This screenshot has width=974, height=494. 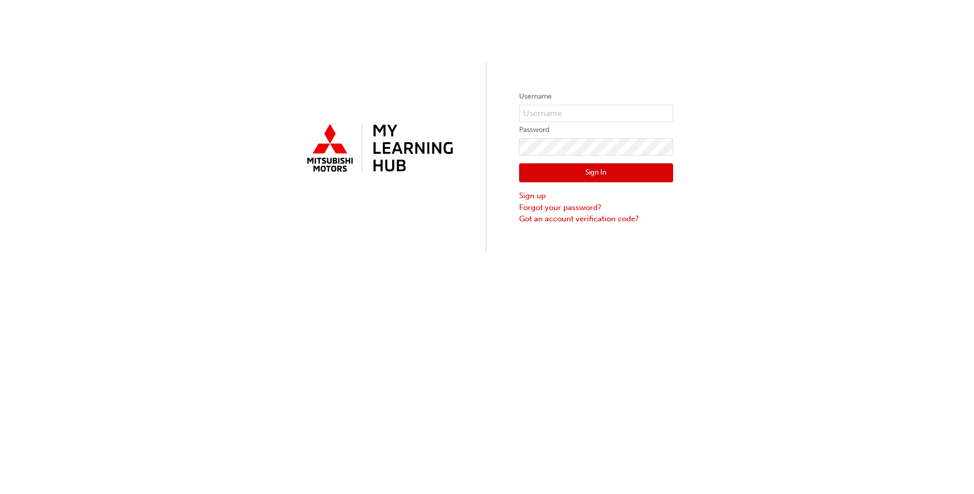 I want to click on a: Got an account verification code?, so click(x=596, y=219).